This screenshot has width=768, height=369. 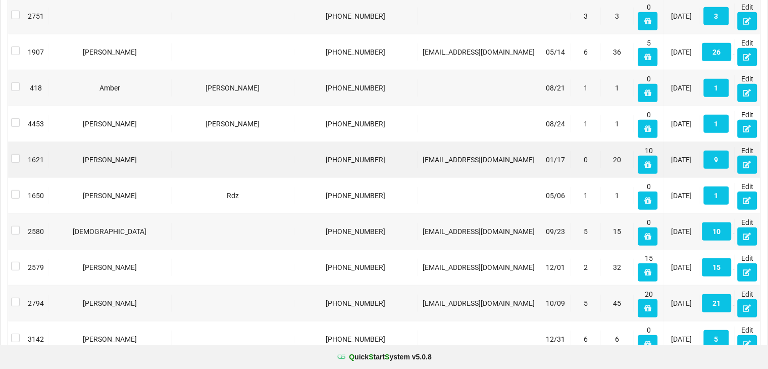 What do you see at coordinates (716, 16) in the screenshot?
I see `button: 3` at bounding box center [716, 16].